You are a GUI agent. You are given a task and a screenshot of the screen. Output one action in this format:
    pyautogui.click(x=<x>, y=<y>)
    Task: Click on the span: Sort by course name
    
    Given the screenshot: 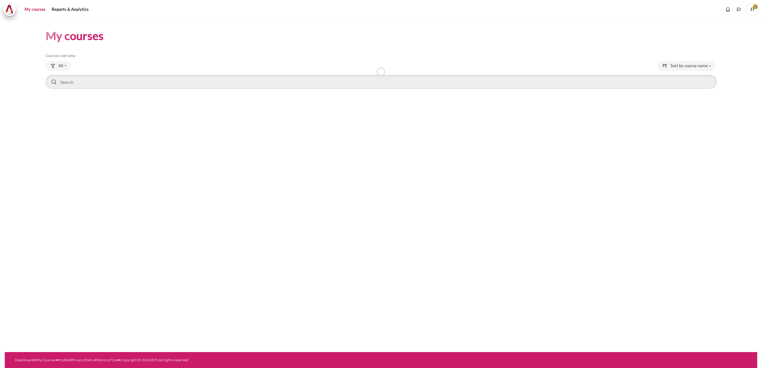 What is the action you would take?
    pyautogui.click(x=689, y=66)
    